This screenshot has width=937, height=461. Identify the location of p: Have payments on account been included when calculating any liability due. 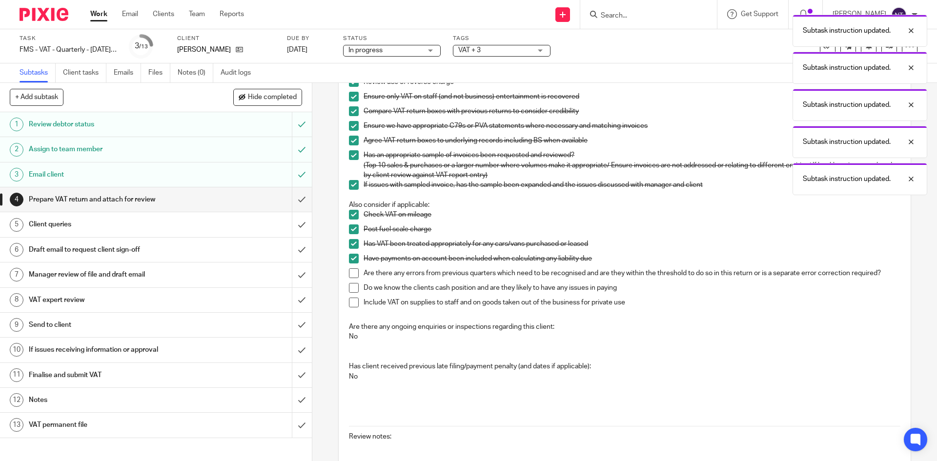
(632, 259).